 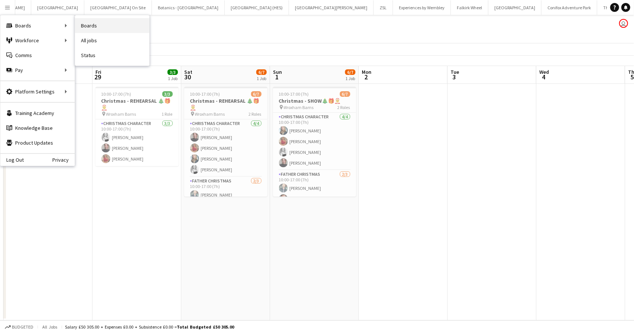 I want to click on a: Comms, so click(x=37, y=55).